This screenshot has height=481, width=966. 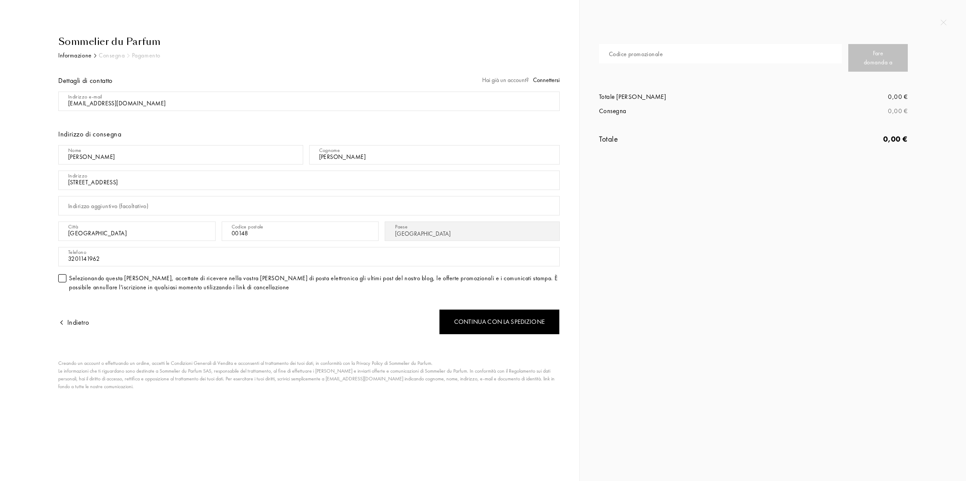 I want to click on div: Cognome, so click(x=330, y=150).